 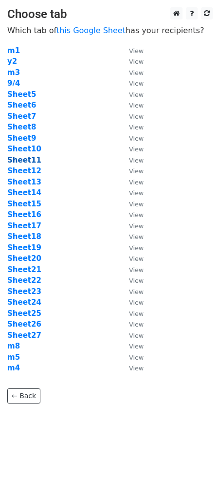 I want to click on strong: Sheet21, so click(x=24, y=270).